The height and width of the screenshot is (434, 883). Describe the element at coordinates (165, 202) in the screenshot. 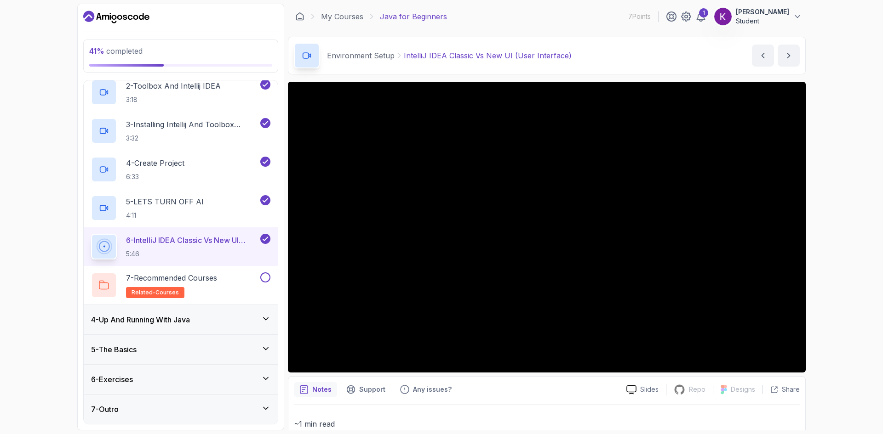

I see `p: 5 - LETS TURN OFF AI` at that location.